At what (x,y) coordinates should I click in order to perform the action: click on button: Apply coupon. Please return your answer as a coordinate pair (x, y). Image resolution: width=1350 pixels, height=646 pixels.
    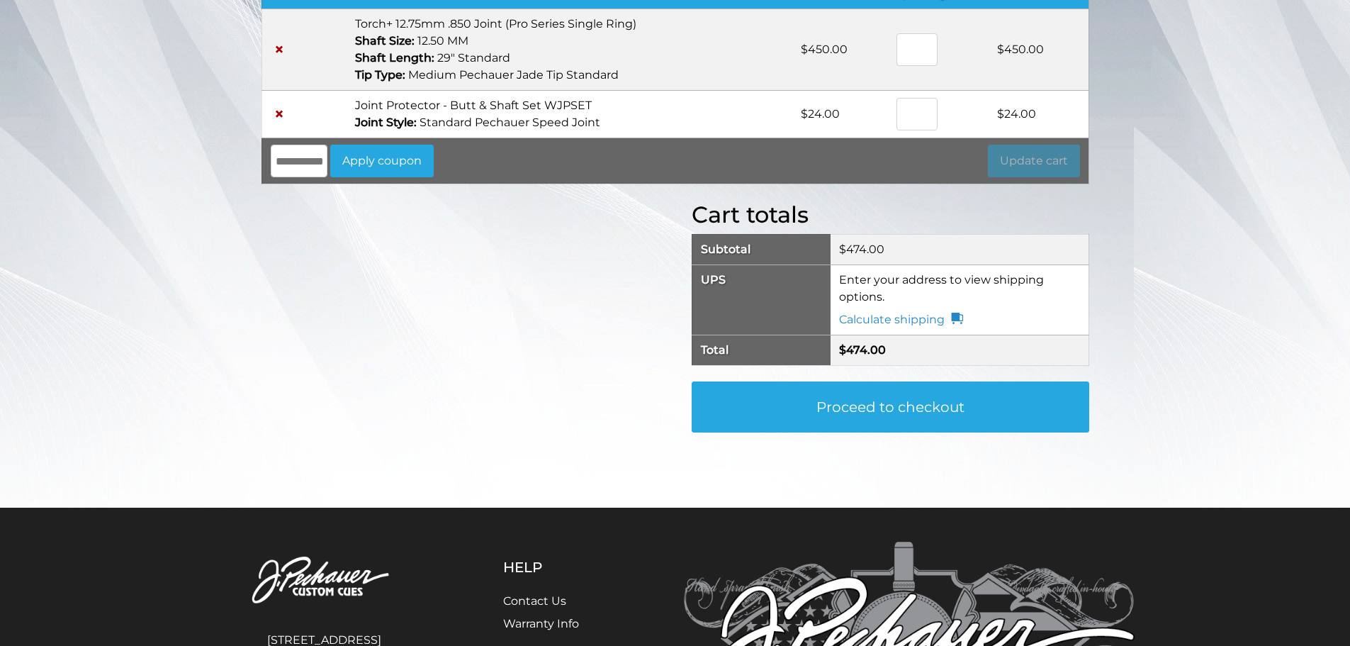
    Looking at the image, I should click on (382, 161).